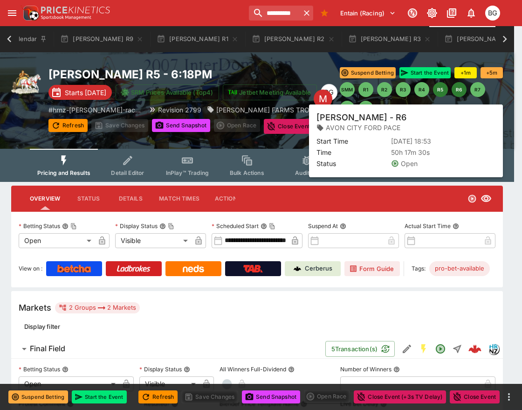 Image resolution: width=522 pixels, height=410 pixels. I want to click on img: hrnz, so click(494, 349).